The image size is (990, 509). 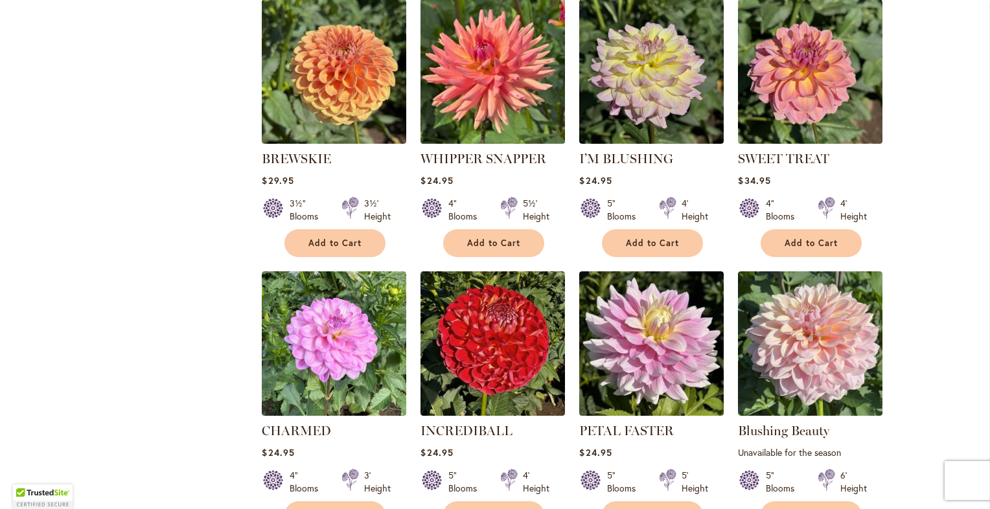 What do you see at coordinates (810, 343) in the screenshot?
I see `img: Blushing Beauty` at bounding box center [810, 343].